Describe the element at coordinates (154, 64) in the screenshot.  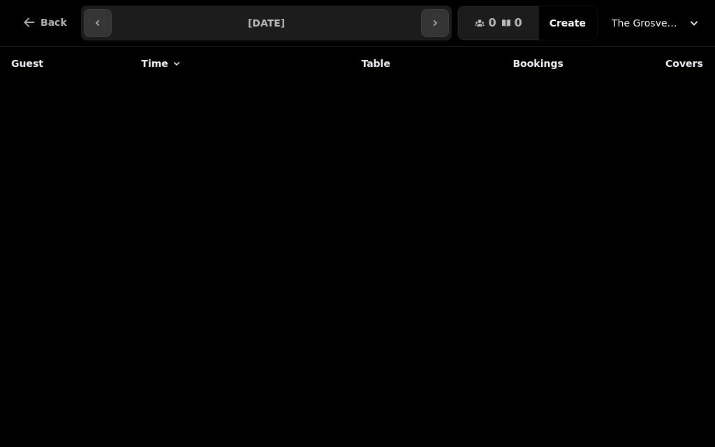
I see `span: Time` at that location.